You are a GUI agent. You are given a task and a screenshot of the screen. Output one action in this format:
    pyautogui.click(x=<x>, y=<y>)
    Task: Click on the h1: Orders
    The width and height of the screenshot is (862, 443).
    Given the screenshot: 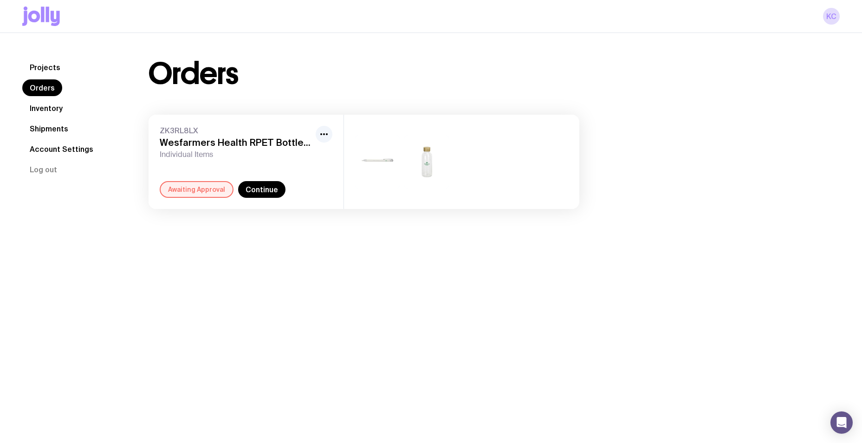 What is the action you would take?
    pyautogui.click(x=193, y=74)
    